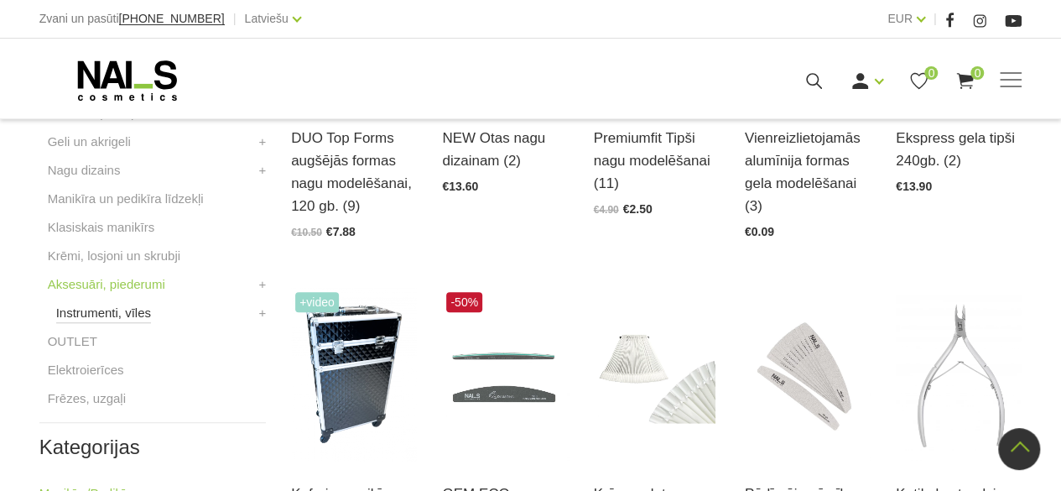 The height and width of the screenshot is (491, 1061). Describe the element at coordinates (959, 374) in the screenshot. I see `img: Kutikulu standziņu raksturojumi:NY – 1 – 3 NY – 1 – 5 NY – 1 – 7Medicīnisks nerūsējošais tērauds ...` at that location.